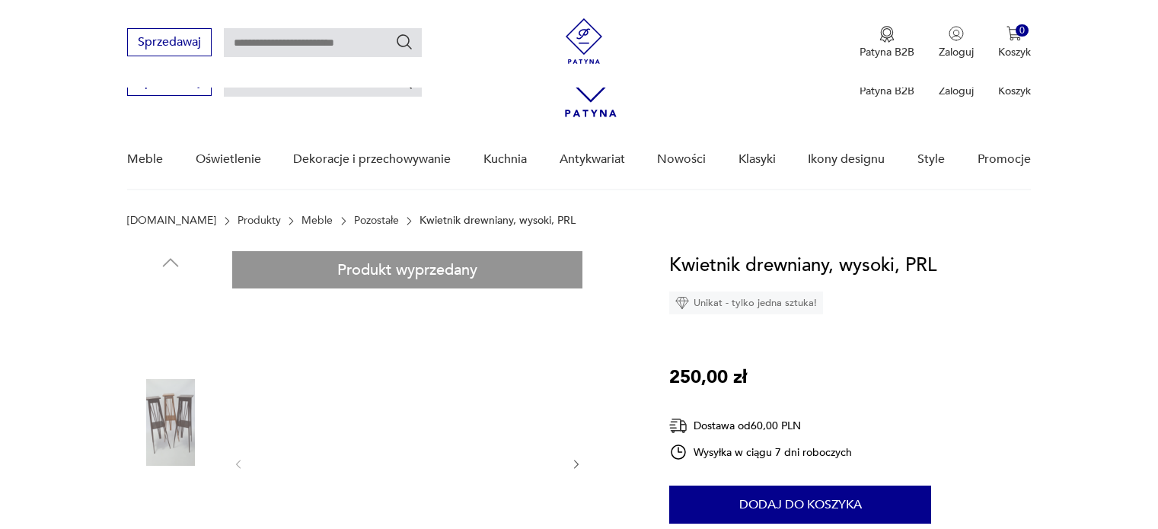 The width and height of the screenshot is (1158, 529). I want to click on a: Style, so click(931, 159).